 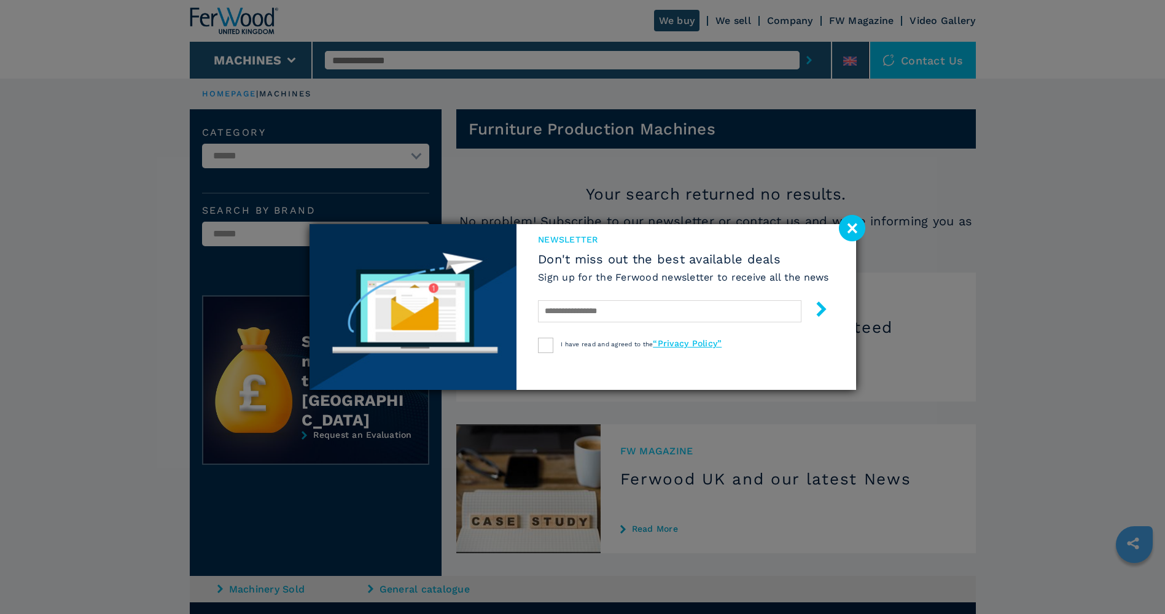 What do you see at coordinates (815, 311) in the screenshot?
I see `button: submit-button` at bounding box center [815, 311].